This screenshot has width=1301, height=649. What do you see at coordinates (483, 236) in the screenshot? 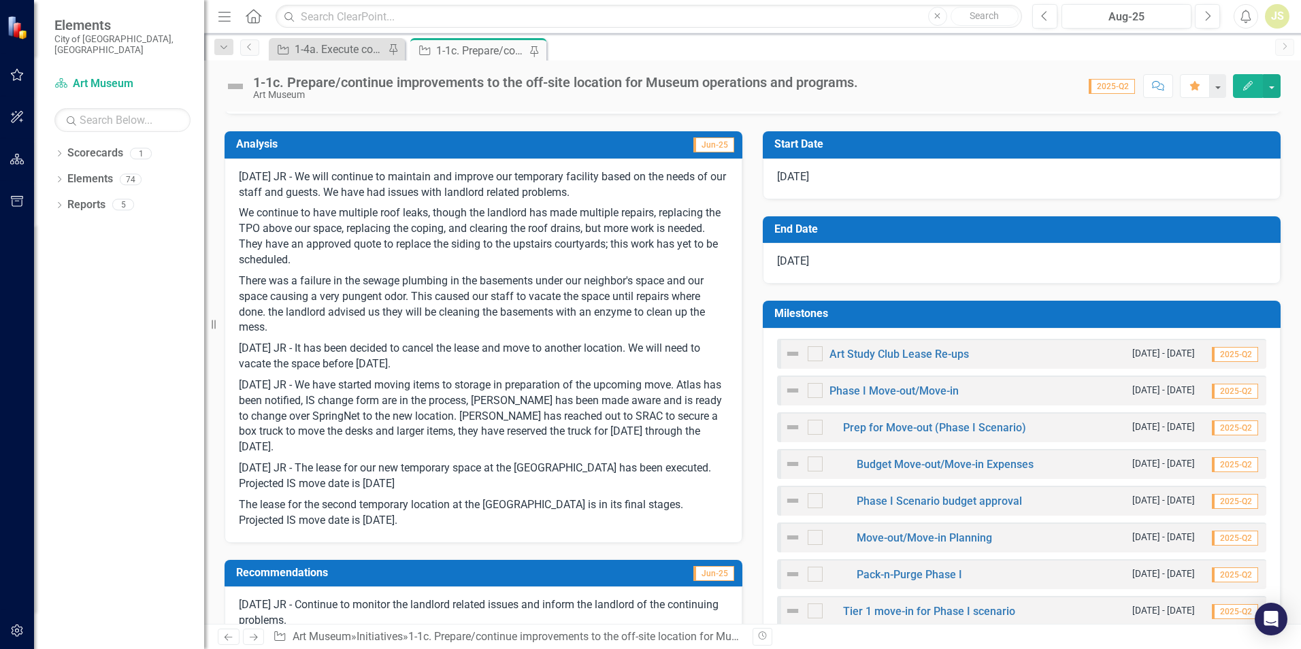
I see `p: We continue to have multiple roof leaks, though the landlord has made multiple repairs, replacing...` at bounding box center [483, 236].